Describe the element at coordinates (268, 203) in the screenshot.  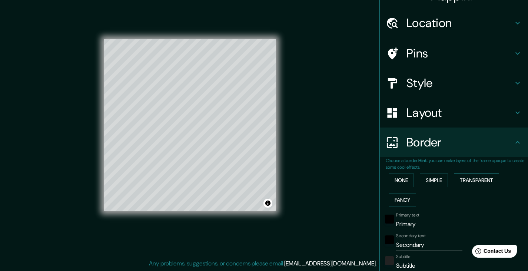
I see `button: Toggle attribution` at that location.